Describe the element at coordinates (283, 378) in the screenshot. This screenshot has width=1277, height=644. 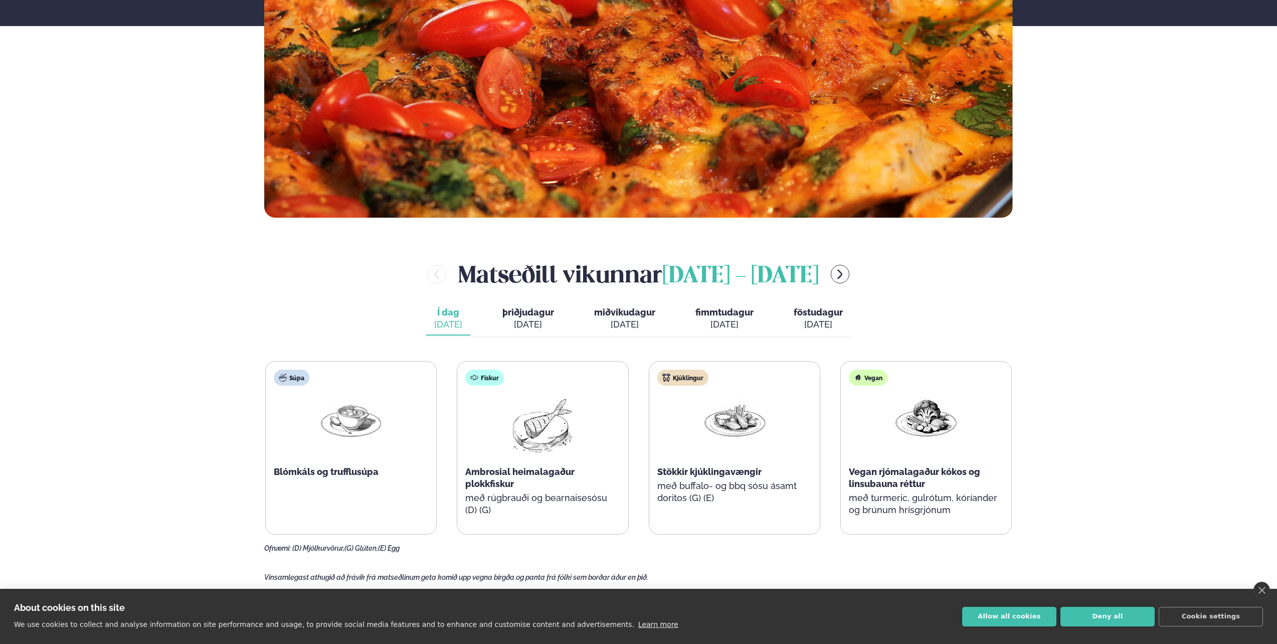
I see `img: soup.svg` at that location.